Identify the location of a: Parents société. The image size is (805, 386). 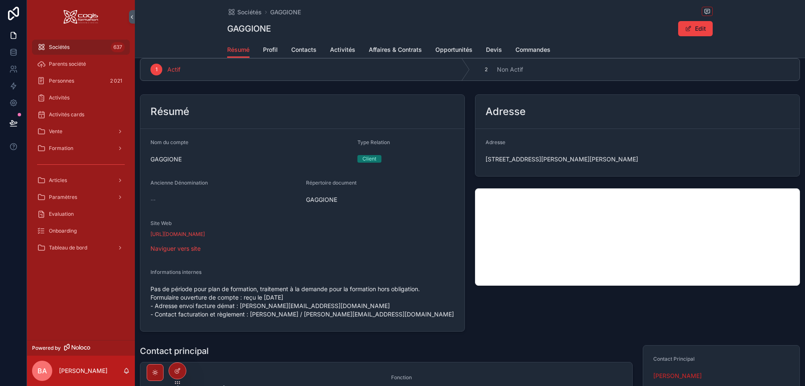
(81, 64).